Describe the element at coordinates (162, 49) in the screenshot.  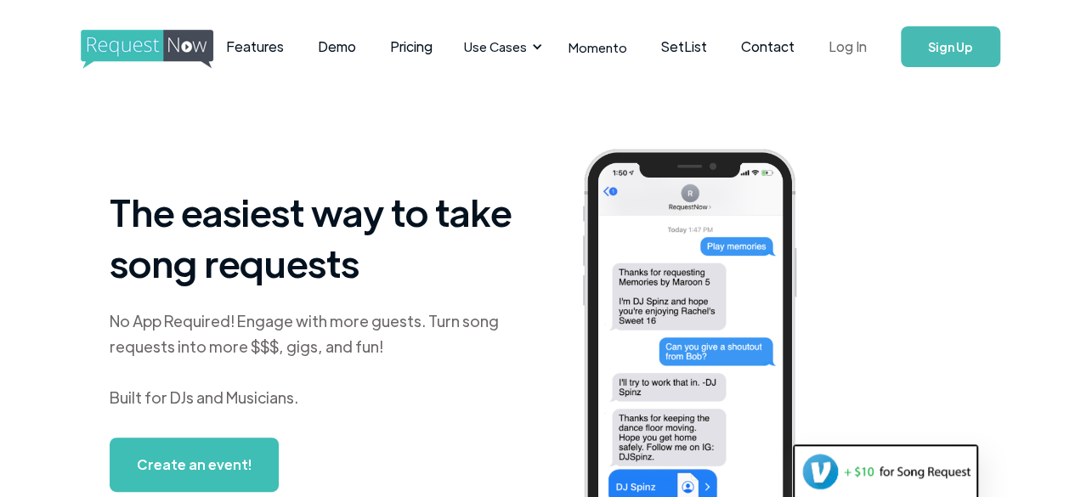
I see `img: requestnow logo` at that location.